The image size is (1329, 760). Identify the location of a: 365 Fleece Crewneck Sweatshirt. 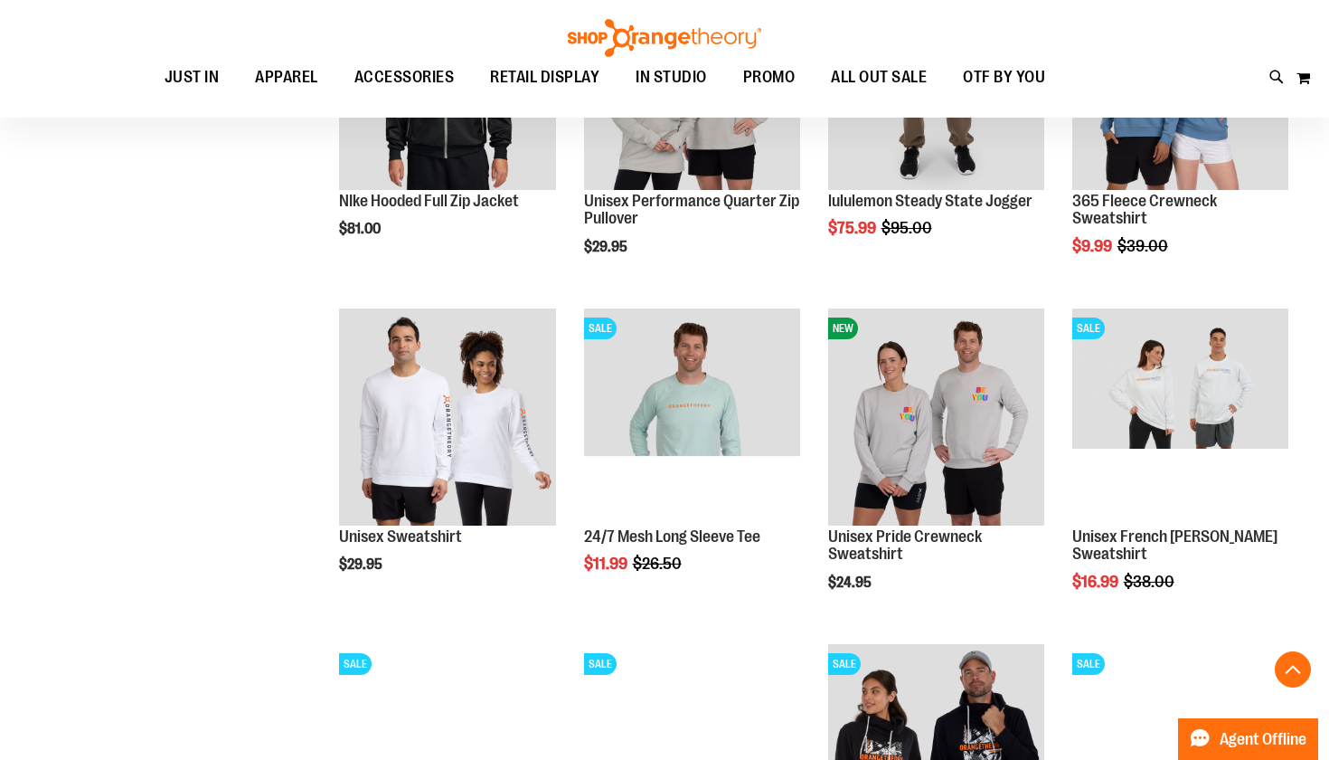
(1145, 210).